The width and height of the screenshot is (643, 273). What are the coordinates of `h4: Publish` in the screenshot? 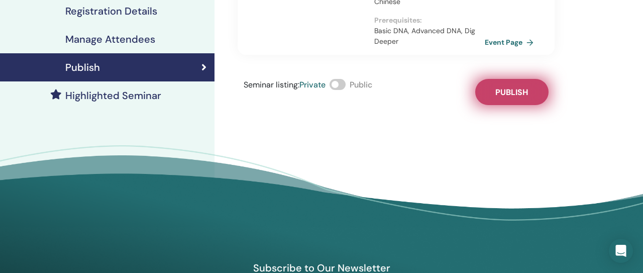 It's located at (82, 67).